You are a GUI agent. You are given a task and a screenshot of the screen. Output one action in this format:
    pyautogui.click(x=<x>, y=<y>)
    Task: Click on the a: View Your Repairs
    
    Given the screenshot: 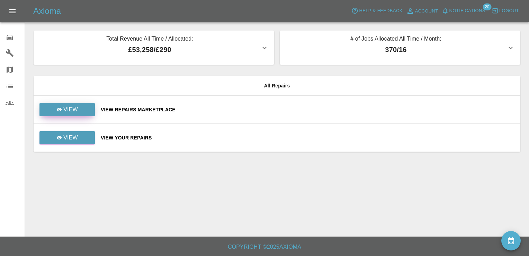 What is the action you would take?
    pyautogui.click(x=308, y=137)
    